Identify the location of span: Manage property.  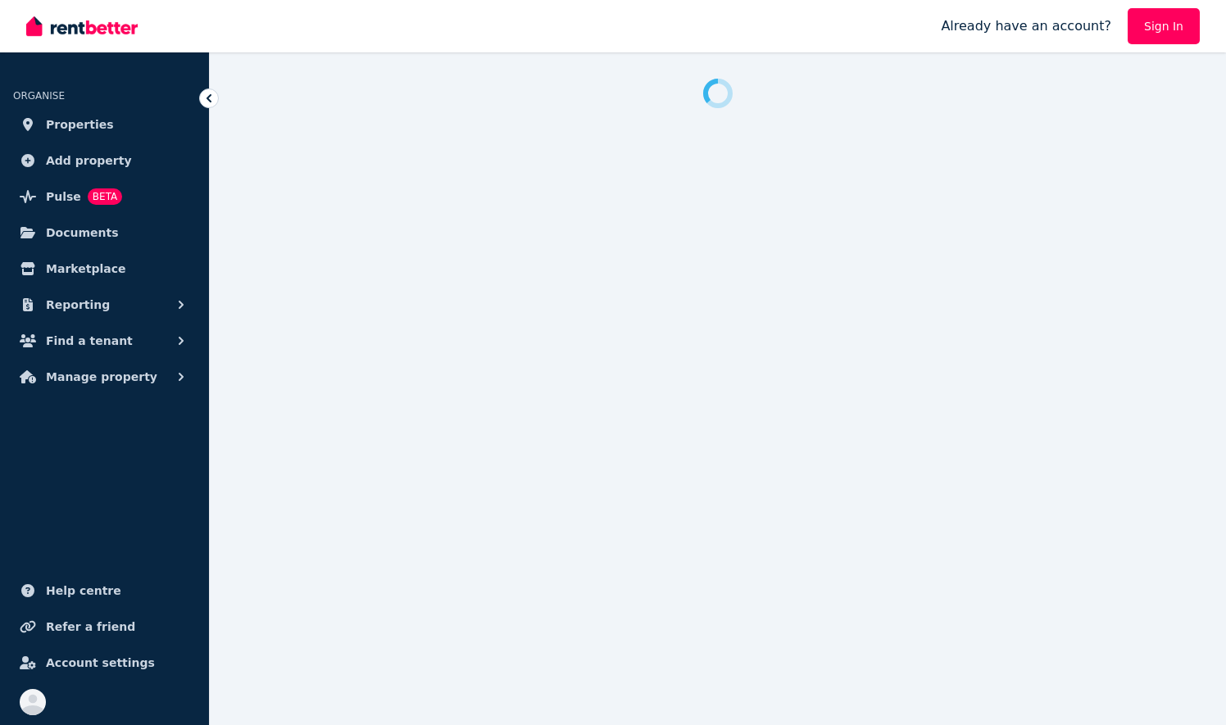
(102, 377).